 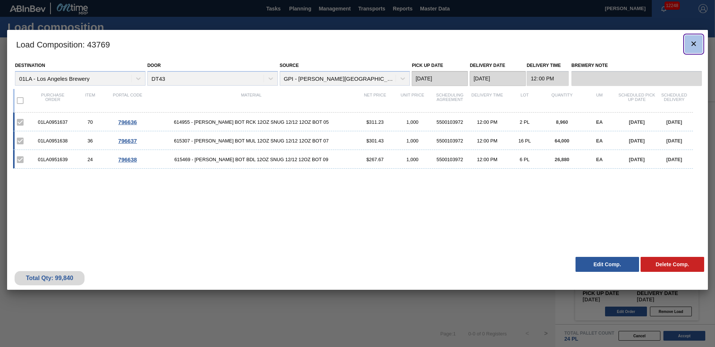 What do you see at coordinates (375, 141) in the screenshot?
I see `div: $301.43` at bounding box center [375, 141].